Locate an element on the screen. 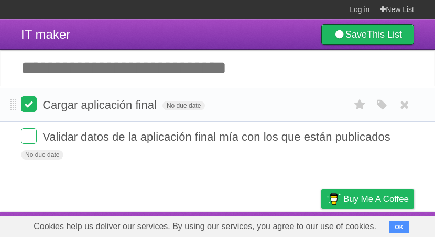  a: Buy me a coffee is located at coordinates (367, 199).